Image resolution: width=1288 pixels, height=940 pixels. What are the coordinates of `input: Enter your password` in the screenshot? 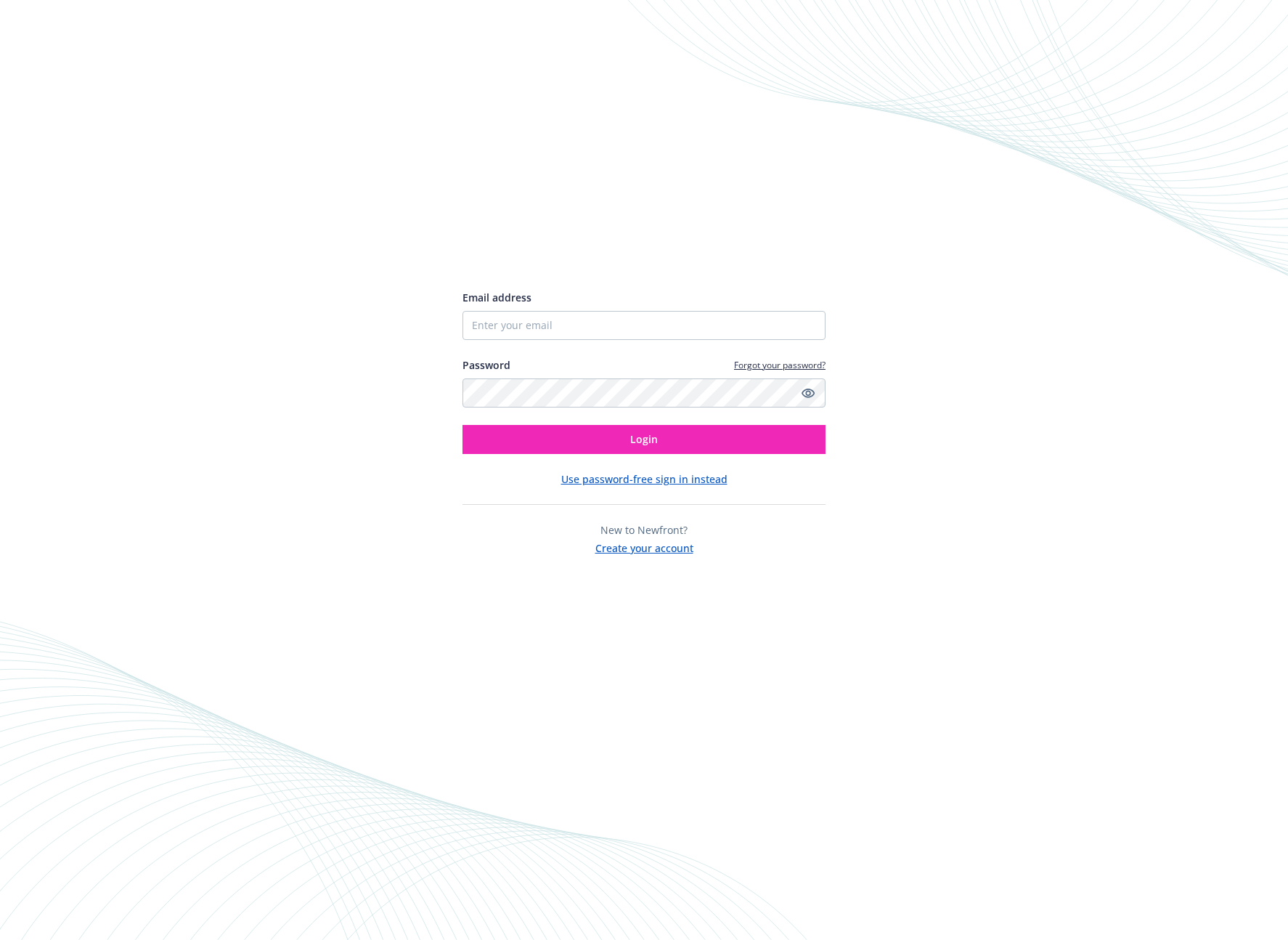 It's located at (644, 393).